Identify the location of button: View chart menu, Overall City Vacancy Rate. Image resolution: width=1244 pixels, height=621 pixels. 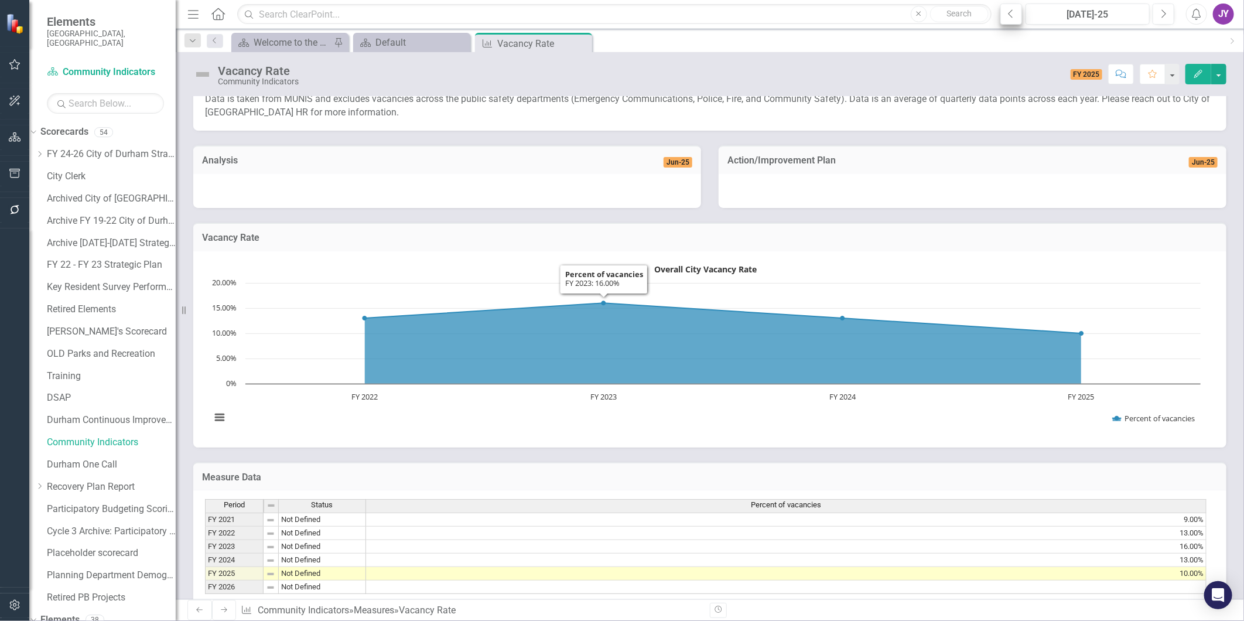
(219, 418).